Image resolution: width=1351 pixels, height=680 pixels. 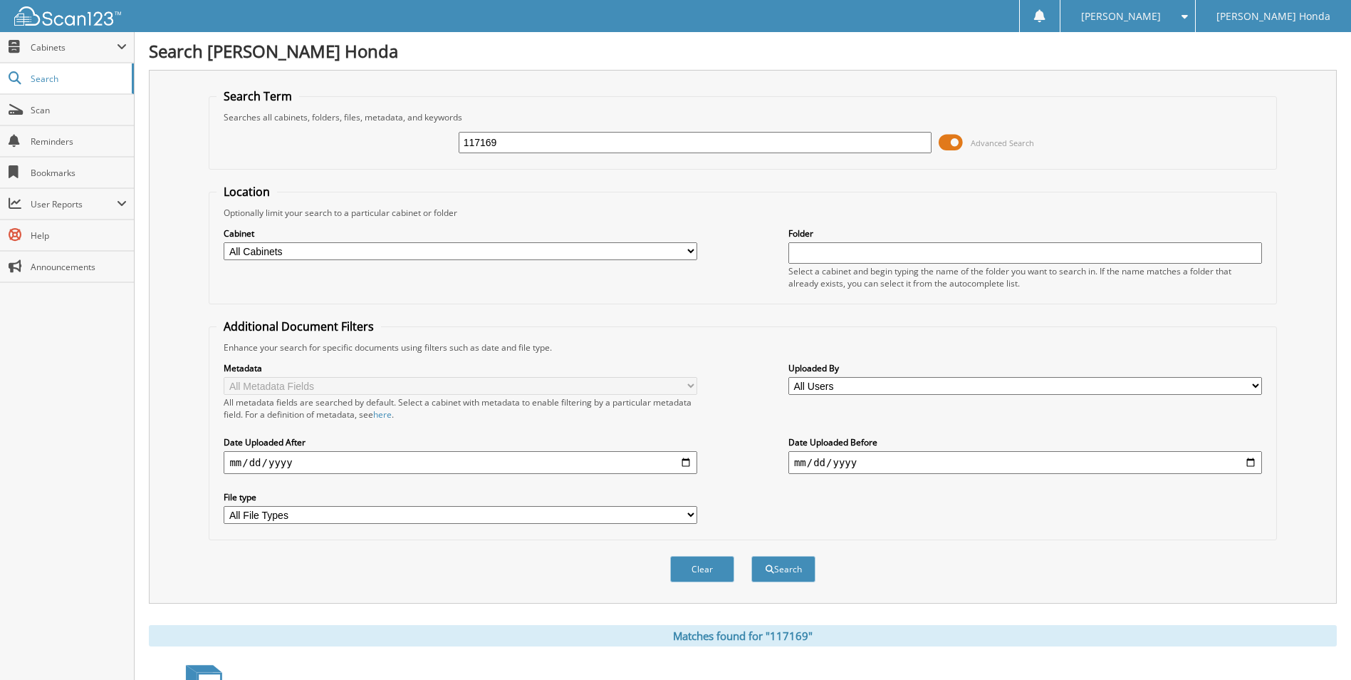 What do you see at coordinates (460, 462) in the screenshot?
I see `input: start` at bounding box center [460, 462].